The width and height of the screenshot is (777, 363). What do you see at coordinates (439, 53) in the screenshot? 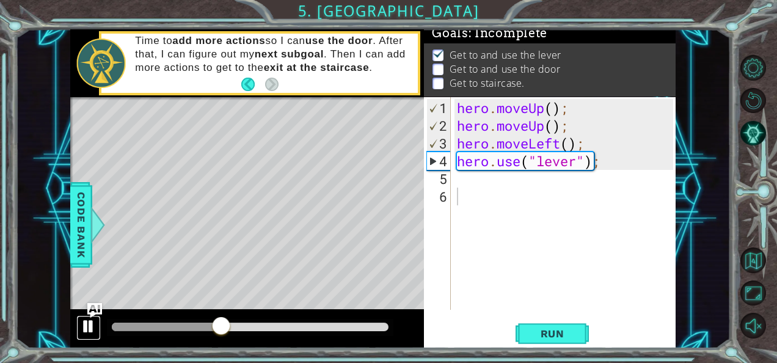
I see `img: Check mark for checkbox` at bounding box center [439, 53].